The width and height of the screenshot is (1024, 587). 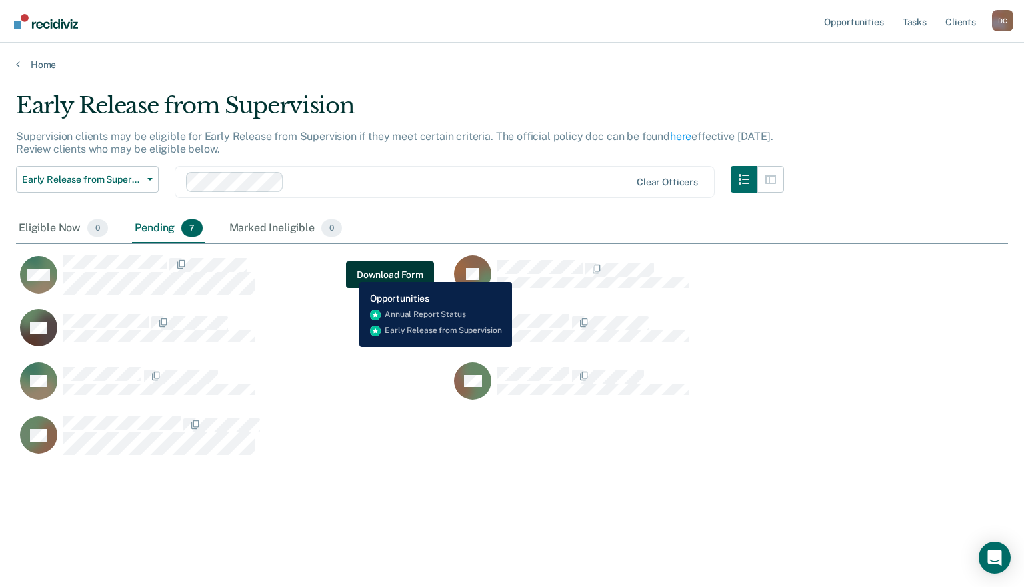 What do you see at coordinates (191, 228) in the screenshot?
I see `span: 7` at bounding box center [191, 228].